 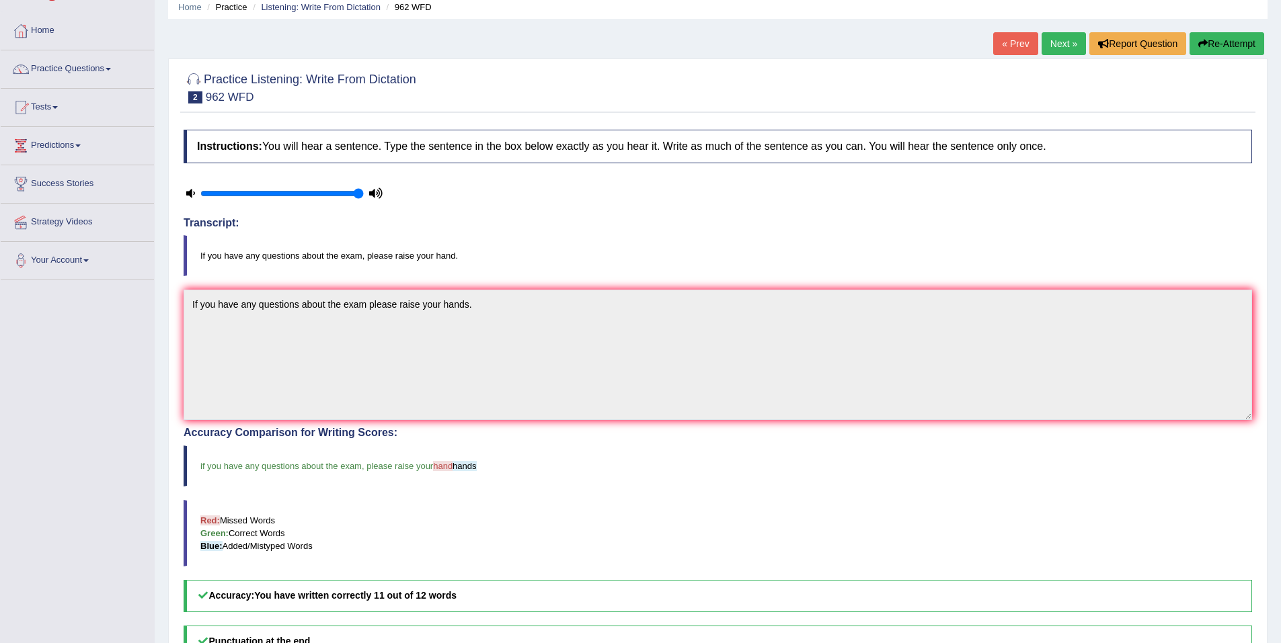 I want to click on b: Instructions:, so click(x=229, y=146).